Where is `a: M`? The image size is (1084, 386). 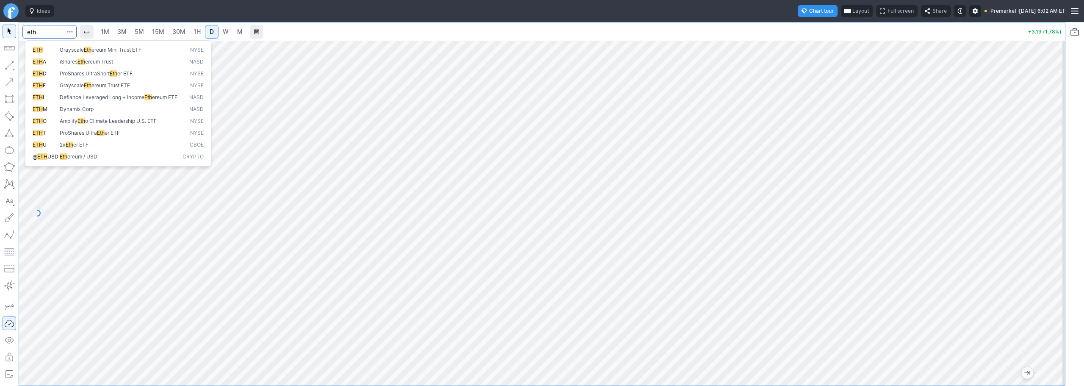
a: M is located at coordinates (240, 32).